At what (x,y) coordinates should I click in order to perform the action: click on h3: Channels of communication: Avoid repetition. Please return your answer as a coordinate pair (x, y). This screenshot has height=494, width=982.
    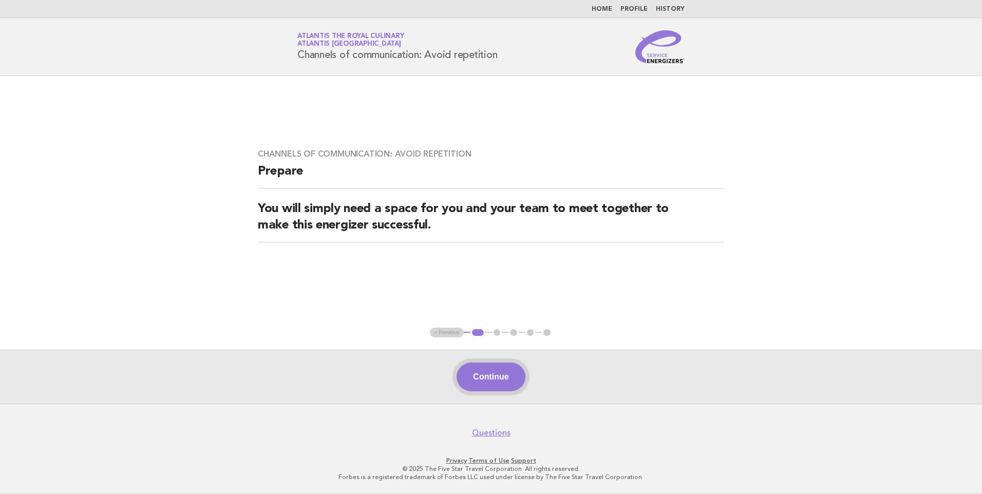
    Looking at the image, I should click on (491, 154).